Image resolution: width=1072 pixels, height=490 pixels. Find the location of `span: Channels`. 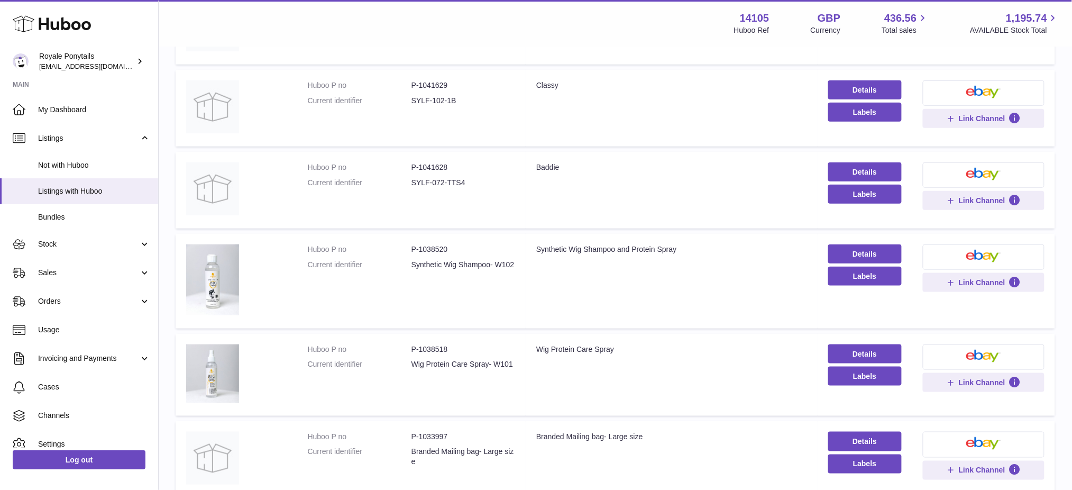

span: Channels is located at coordinates (94, 415).